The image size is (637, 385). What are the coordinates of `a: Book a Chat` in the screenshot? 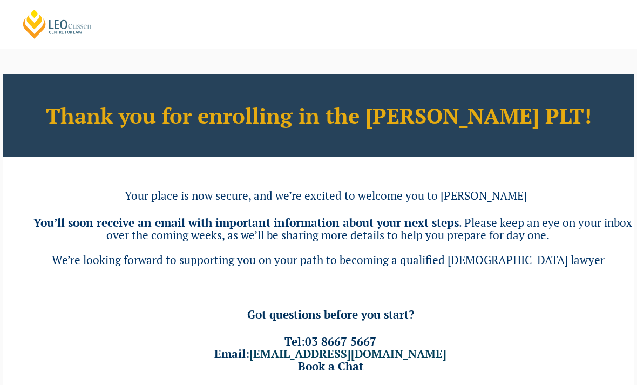 It's located at (331, 366).